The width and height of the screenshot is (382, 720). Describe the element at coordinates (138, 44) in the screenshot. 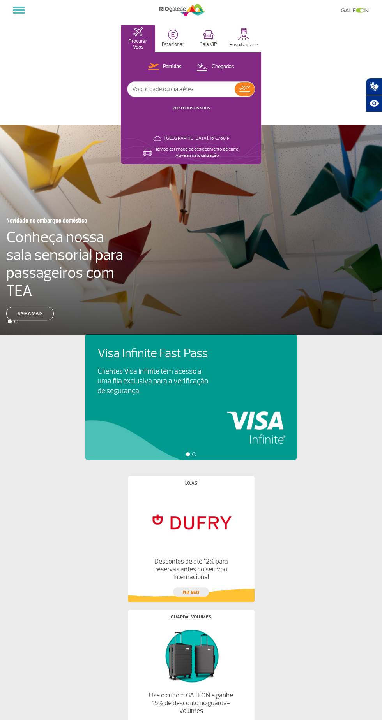

I see `p: Procurar Voos` at that location.